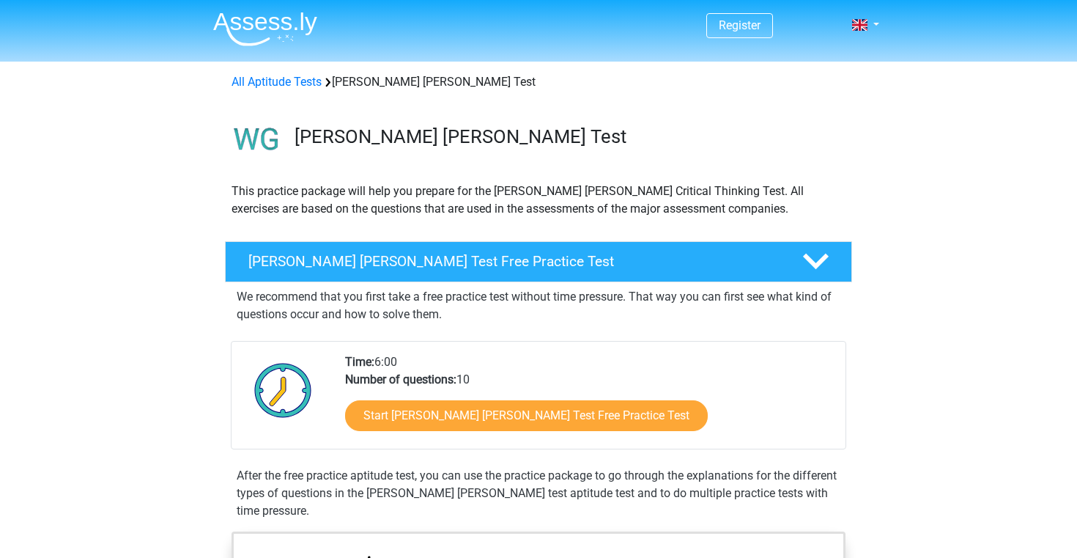 This screenshot has width=1077, height=558. Describe the element at coordinates (257, 139) in the screenshot. I see `img: watson glaser test` at that location.